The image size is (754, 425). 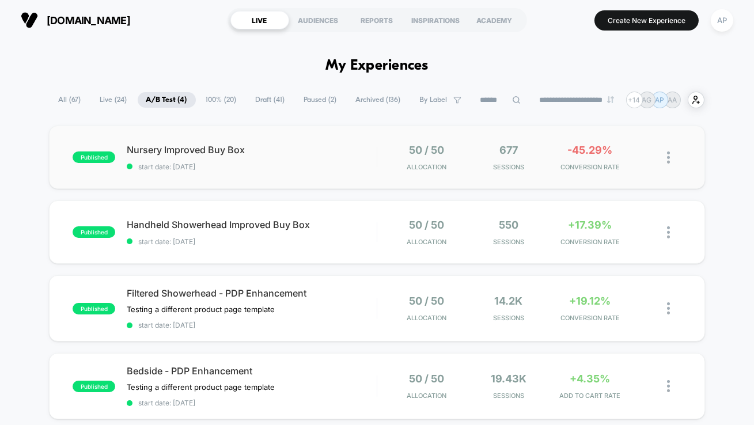 I want to click on span: ADD TO CART RATE, so click(x=591, y=396).